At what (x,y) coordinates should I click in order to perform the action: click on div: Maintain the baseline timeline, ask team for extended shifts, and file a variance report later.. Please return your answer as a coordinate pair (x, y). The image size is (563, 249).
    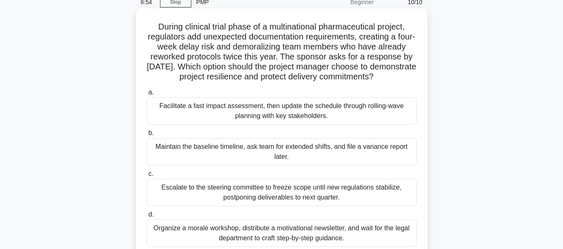
    Looking at the image, I should click on (282, 152).